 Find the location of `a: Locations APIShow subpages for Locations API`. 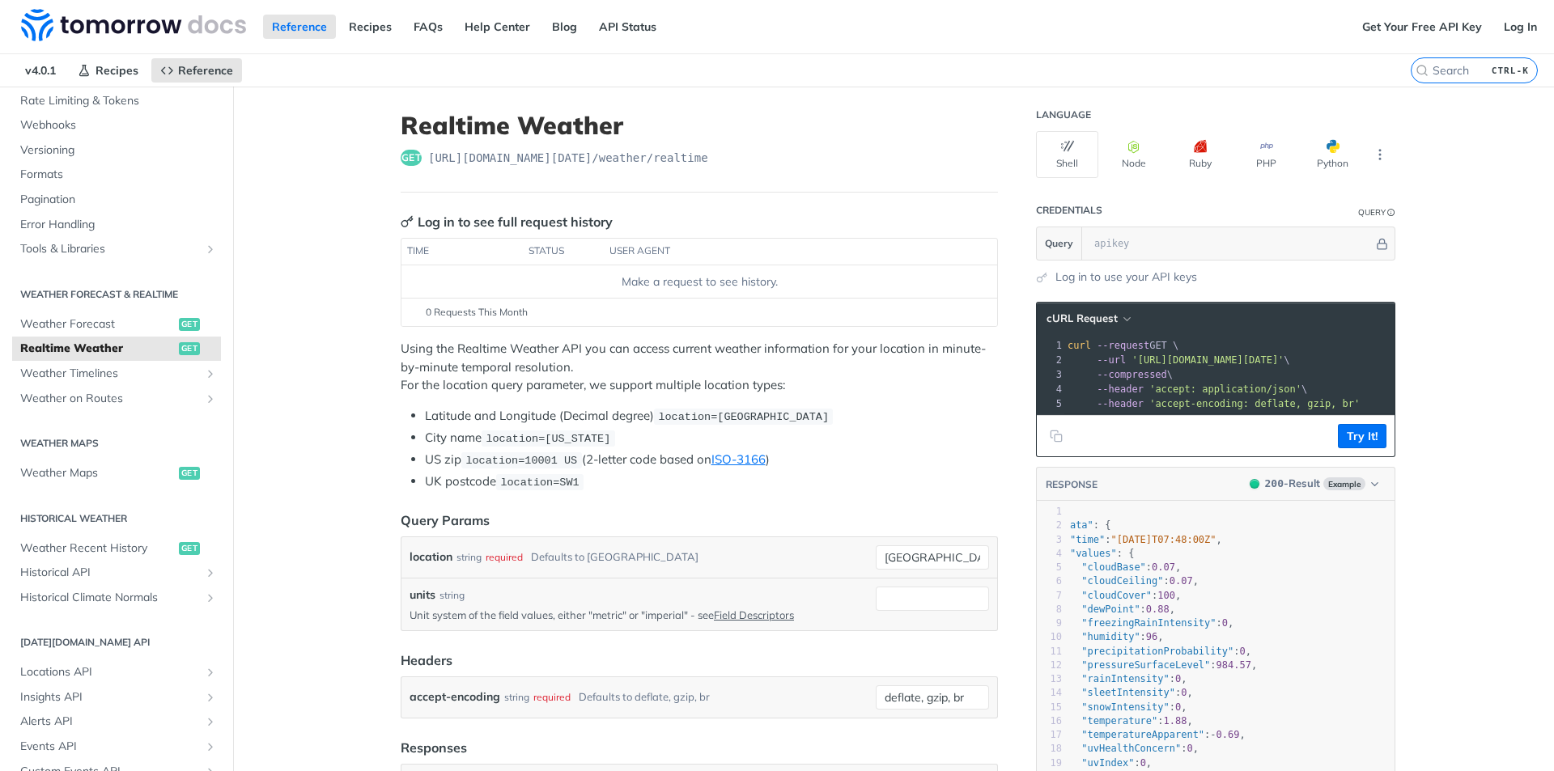

a: Locations APIShow subpages for Locations API is located at coordinates (117, 672).